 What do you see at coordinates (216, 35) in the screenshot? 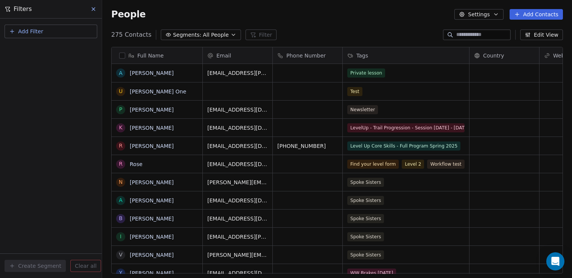
I see `span: All People` at bounding box center [216, 35].